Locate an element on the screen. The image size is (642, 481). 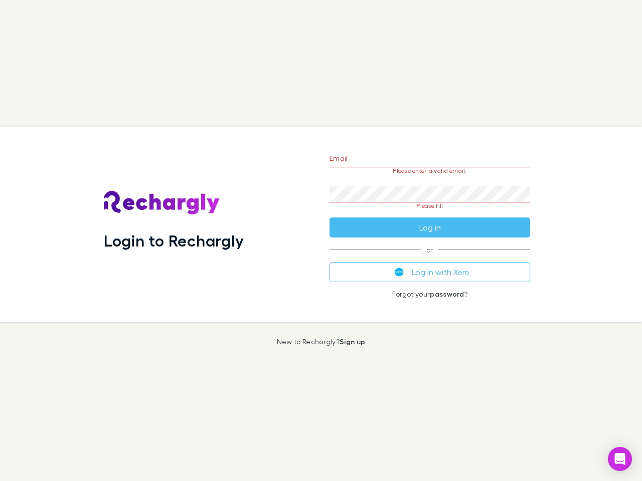
div: Open Intercom Messenger is located at coordinates (619, 459).